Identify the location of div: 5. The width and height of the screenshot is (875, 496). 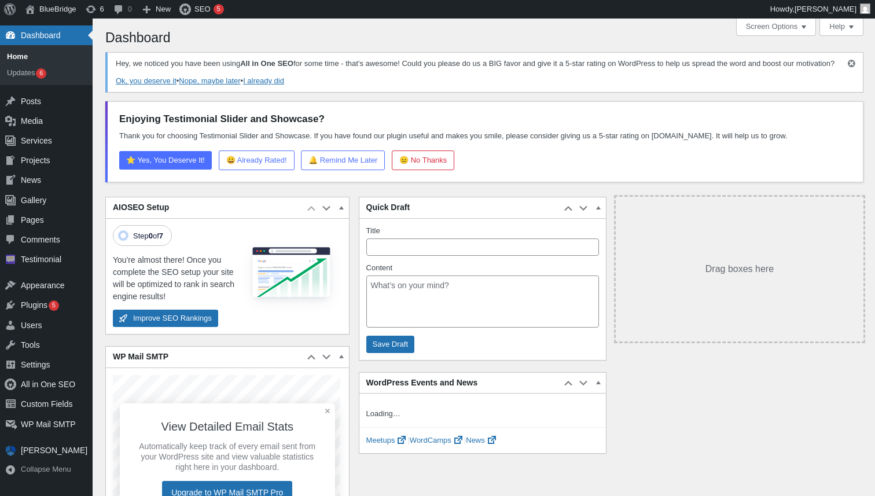
(219, 9).